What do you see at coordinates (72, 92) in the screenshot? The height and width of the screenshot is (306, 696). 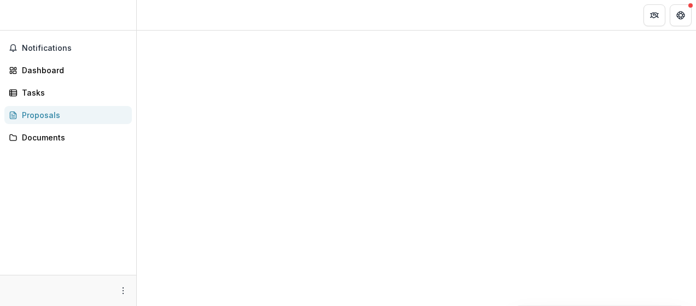 I see `div: Tasks` at bounding box center [72, 92].